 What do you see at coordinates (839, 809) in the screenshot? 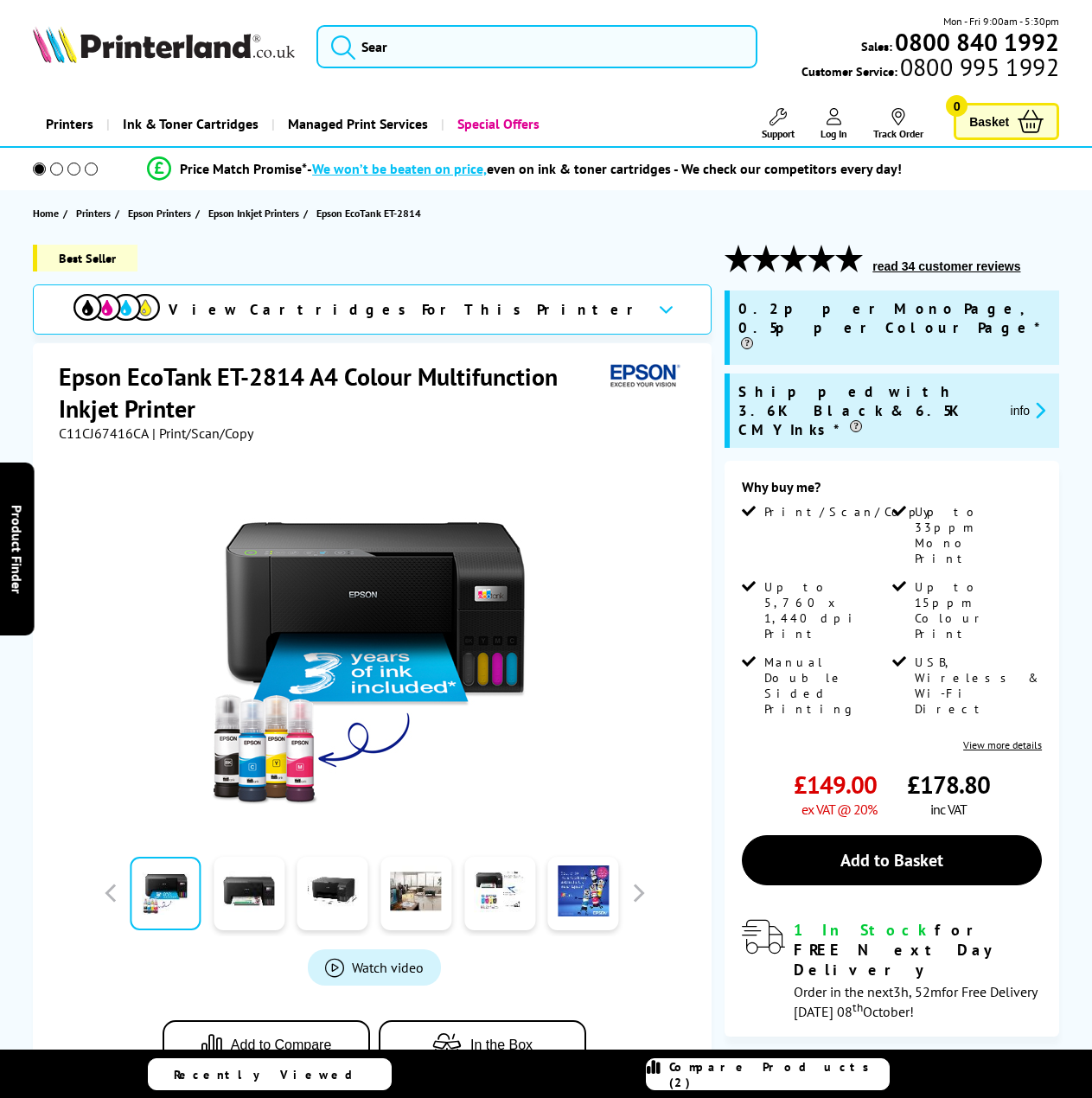
I see `span: ex VAT @ 20%` at bounding box center [839, 809].